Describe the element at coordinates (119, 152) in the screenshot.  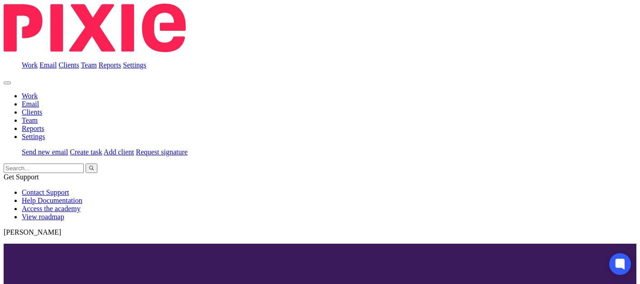
I see `a: Add client` at that location.